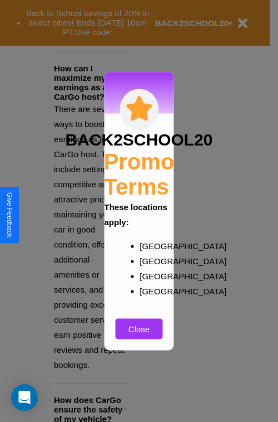 The image size is (278, 422). I want to click on button: Close, so click(139, 328).